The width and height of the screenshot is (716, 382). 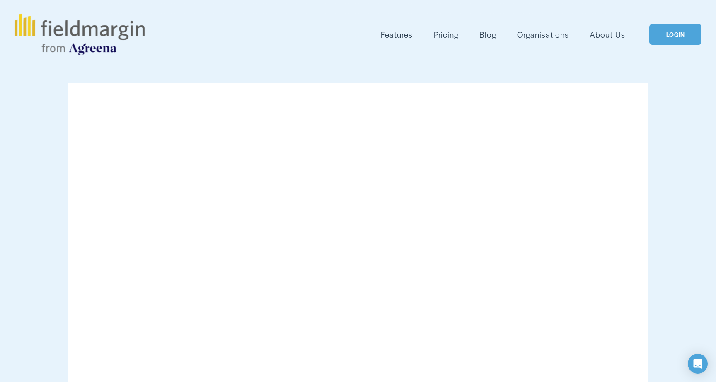 I want to click on a: Blog, so click(x=488, y=34).